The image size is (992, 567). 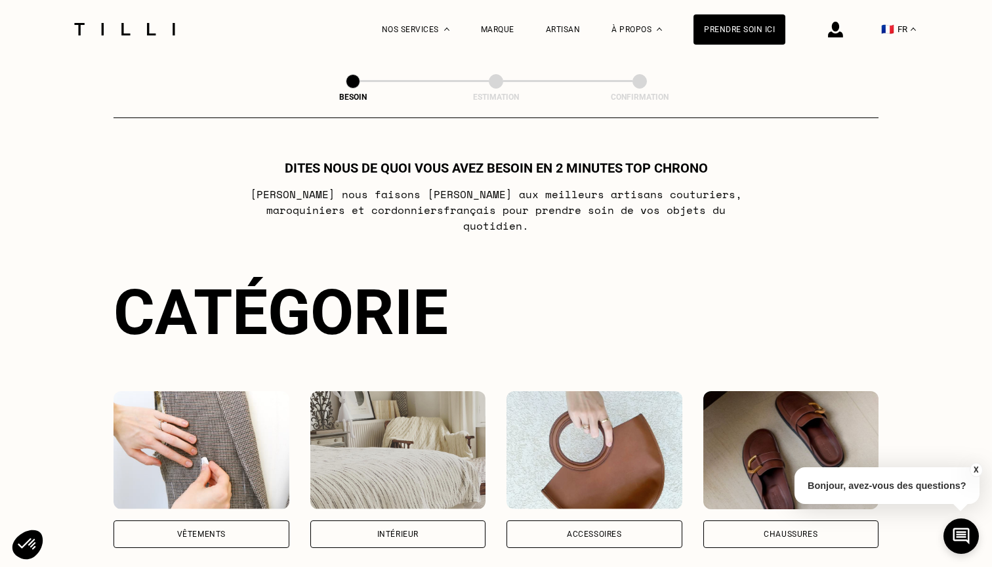 What do you see at coordinates (497, 30) in the screenshot?
I see `div: Marque` at bounding box center [497, 30].